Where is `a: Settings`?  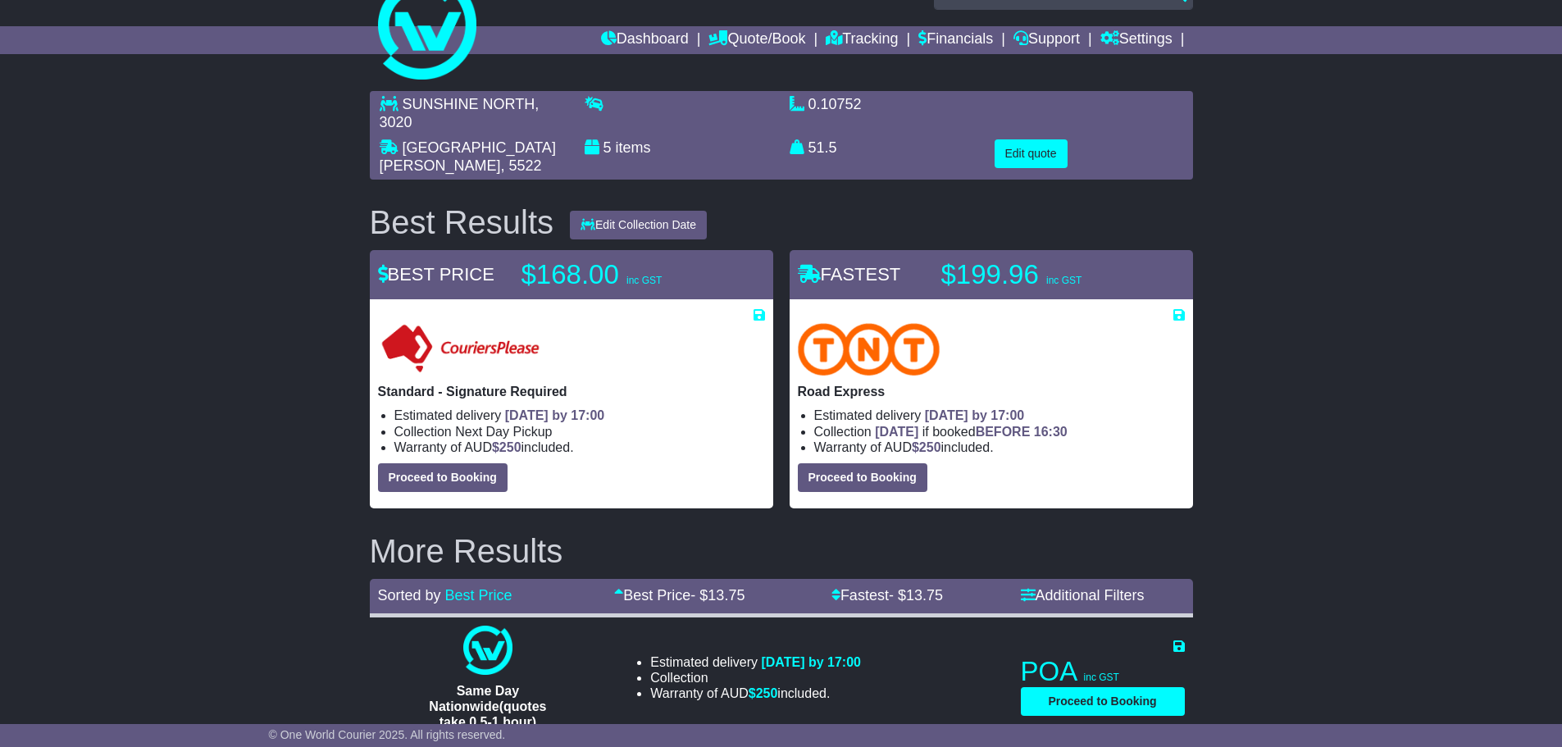 a: Settings is located at coordinates (1136, 40).